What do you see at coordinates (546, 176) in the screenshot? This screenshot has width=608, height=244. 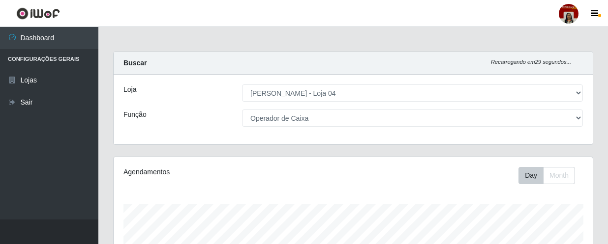 I see `div: First group` at bounding box center [546, 176].